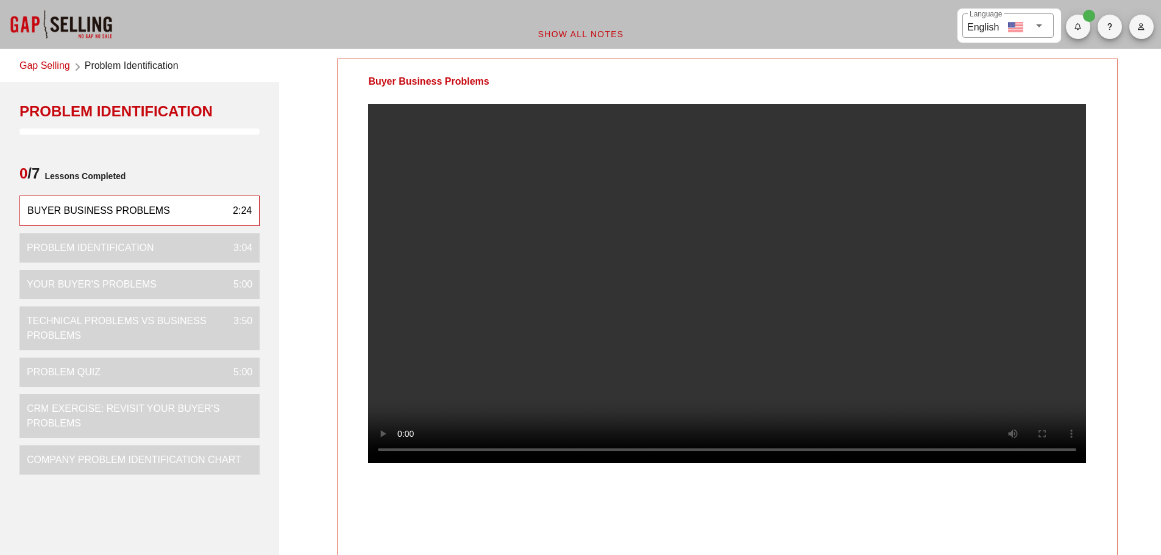 Image resolution: width=1161 pixels, height=555 pixels. What do you see at coordinates (237, 211) in the screenshot?
I see `div: 2:24` at bounding box center [237, 211].